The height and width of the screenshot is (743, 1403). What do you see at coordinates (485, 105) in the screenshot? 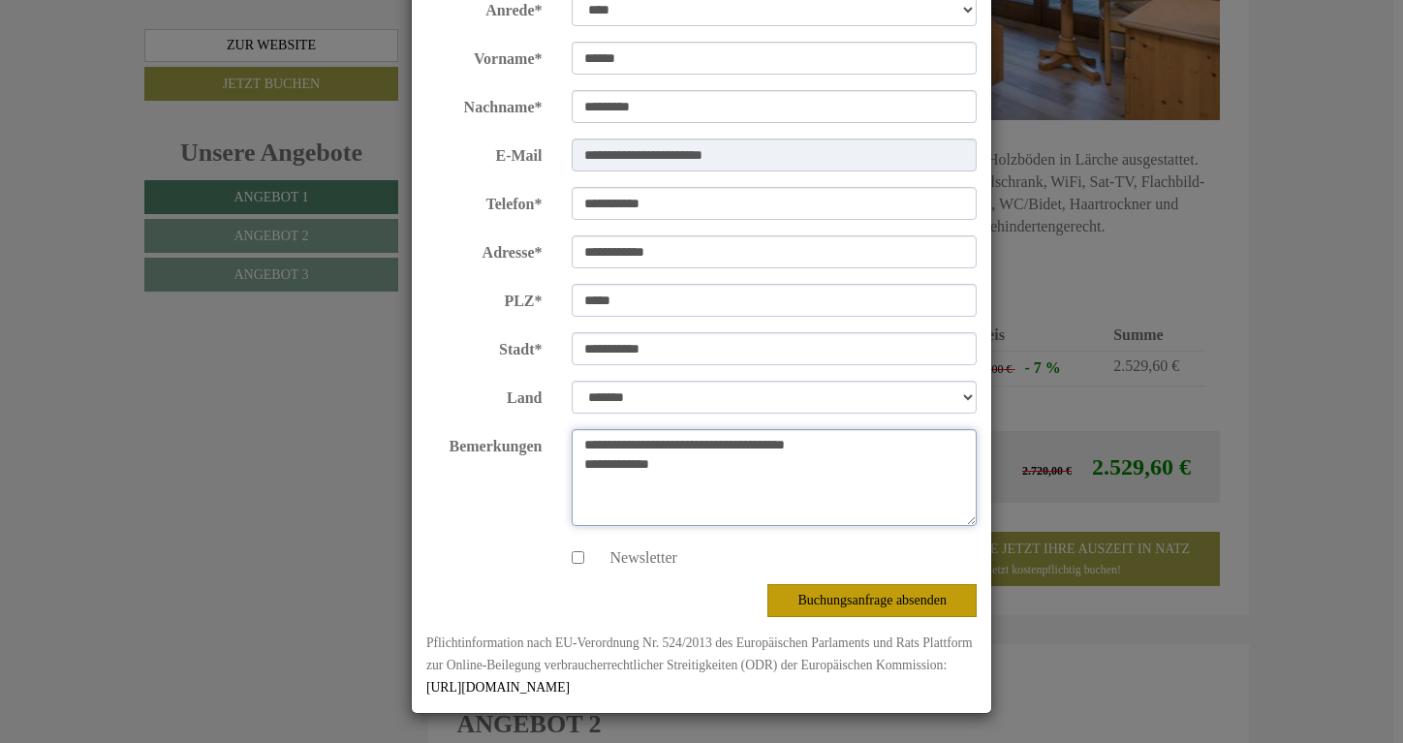
I see `label: Nachname*` at bounding box center [485, 105].